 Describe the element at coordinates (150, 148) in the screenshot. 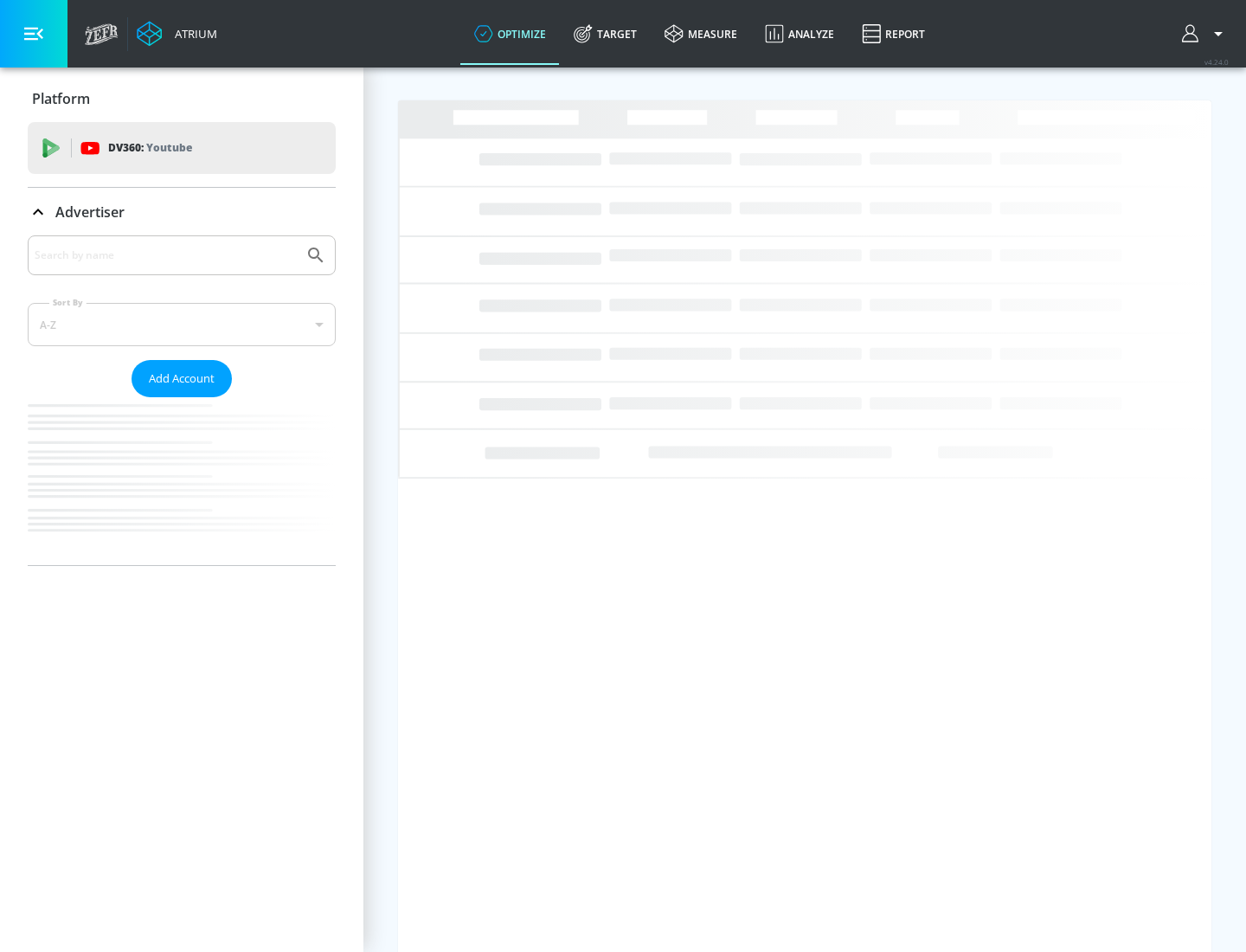

I see `p: DV360:` at that location.